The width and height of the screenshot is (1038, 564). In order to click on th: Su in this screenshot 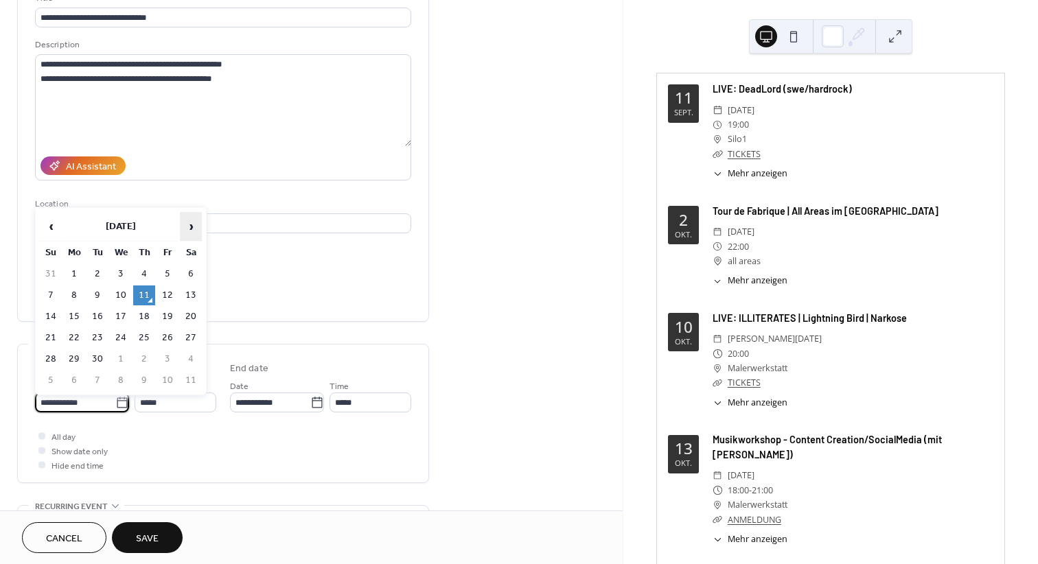, I will do `click(51, 253)`.